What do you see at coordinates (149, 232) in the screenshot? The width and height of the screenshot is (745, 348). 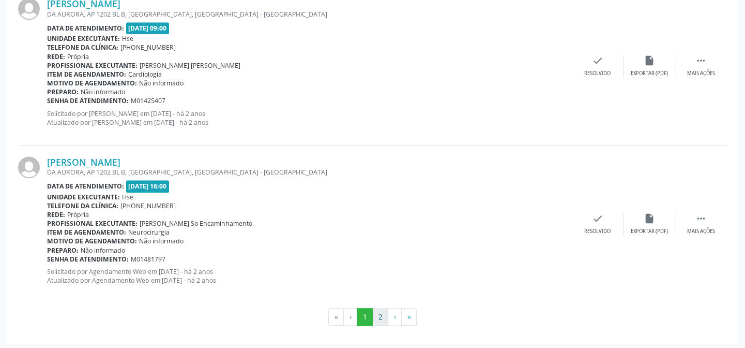 I see `span: Neurocirurgia` at bounding box center [149, 232].